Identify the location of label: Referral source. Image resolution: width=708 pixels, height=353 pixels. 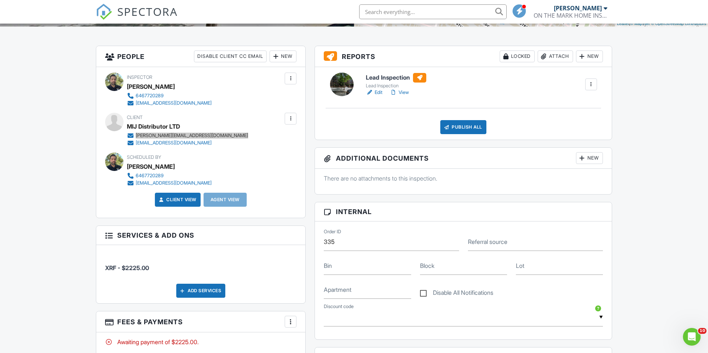
(488, 242).